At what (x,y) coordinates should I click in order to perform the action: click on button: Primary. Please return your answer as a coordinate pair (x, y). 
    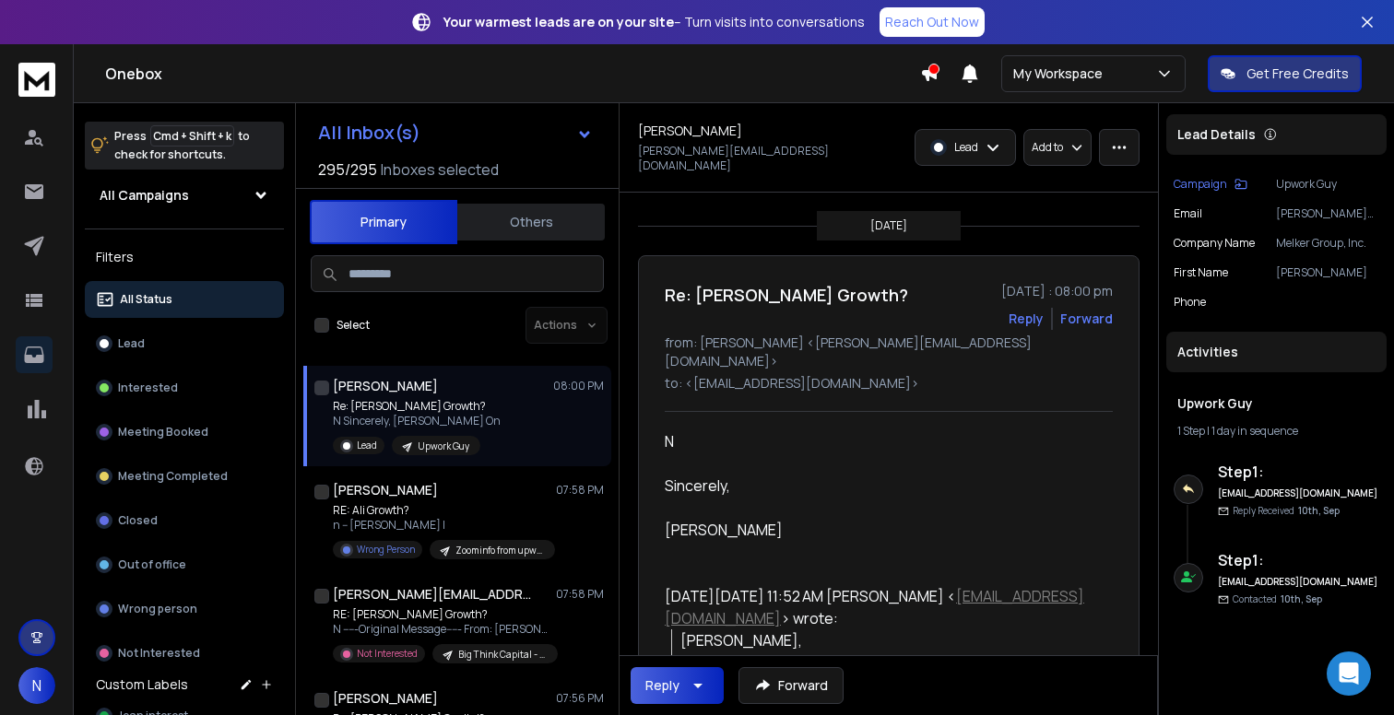
    Looking at the image, I should click on (384, 222).